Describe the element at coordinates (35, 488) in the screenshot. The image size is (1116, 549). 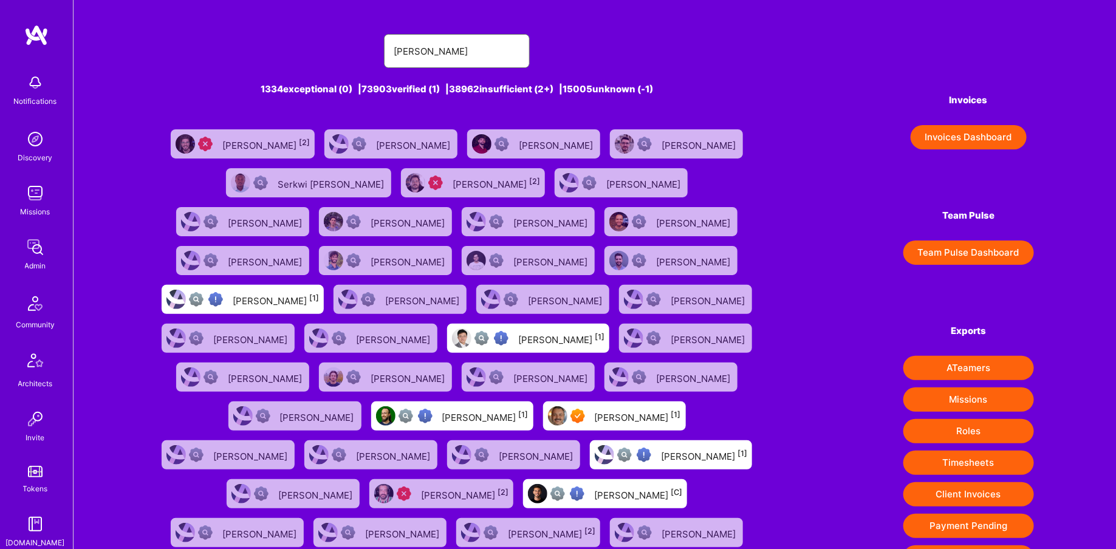
I see `div: Tokens` at that location.